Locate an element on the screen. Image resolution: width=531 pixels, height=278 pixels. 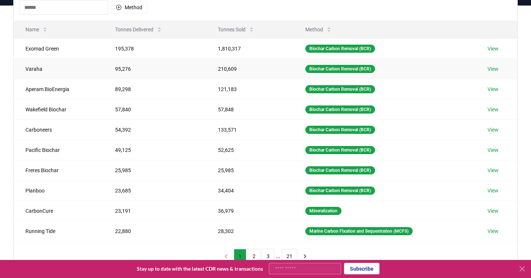
td: 34,404 is located at coordinates (250, 190).